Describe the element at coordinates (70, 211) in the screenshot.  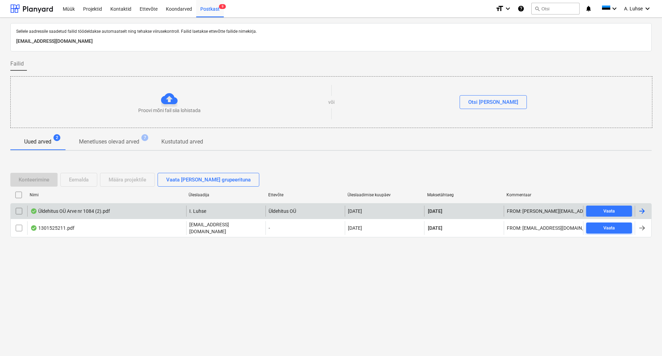
I see `div: Üldehitus OÜ Arve nr 1084 (2).pdf` at that location.